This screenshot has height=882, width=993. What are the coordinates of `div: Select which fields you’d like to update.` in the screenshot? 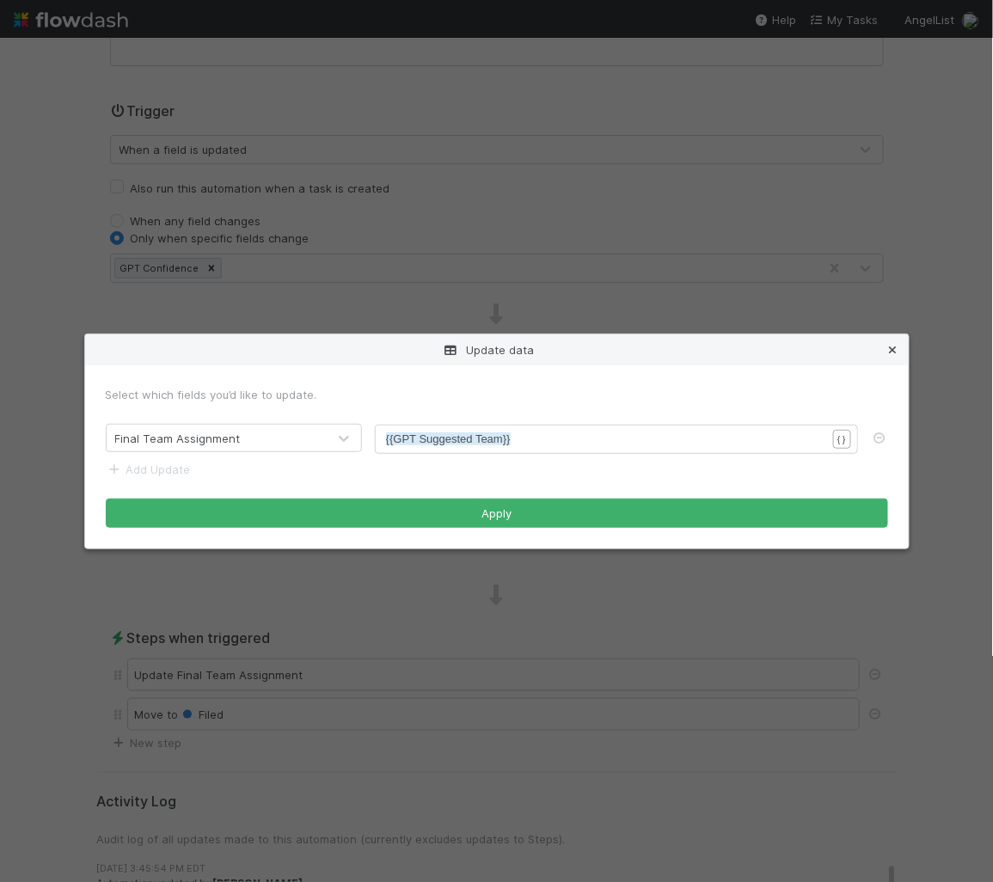 It's located at (497, 395).